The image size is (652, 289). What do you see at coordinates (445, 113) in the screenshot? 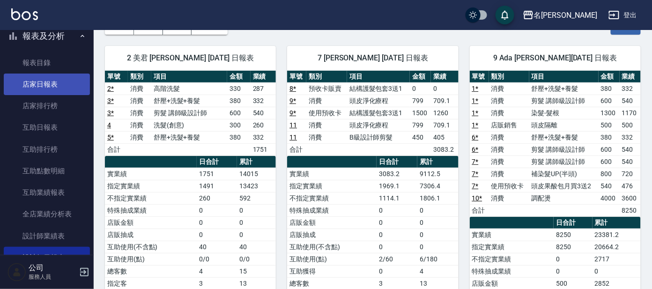
I see `td: 1260` at bounding box center [445, 113].